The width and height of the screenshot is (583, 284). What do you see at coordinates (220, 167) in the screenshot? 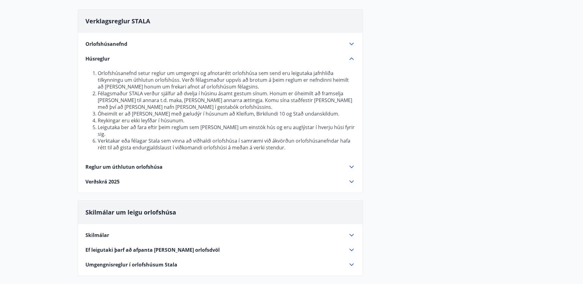
I see `div: Reglur um úthlutun orlofshúsa` at bounding box center [220, 167].